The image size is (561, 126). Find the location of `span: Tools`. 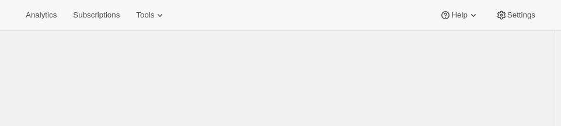

span: Tools is located at coordinates (145, 15).